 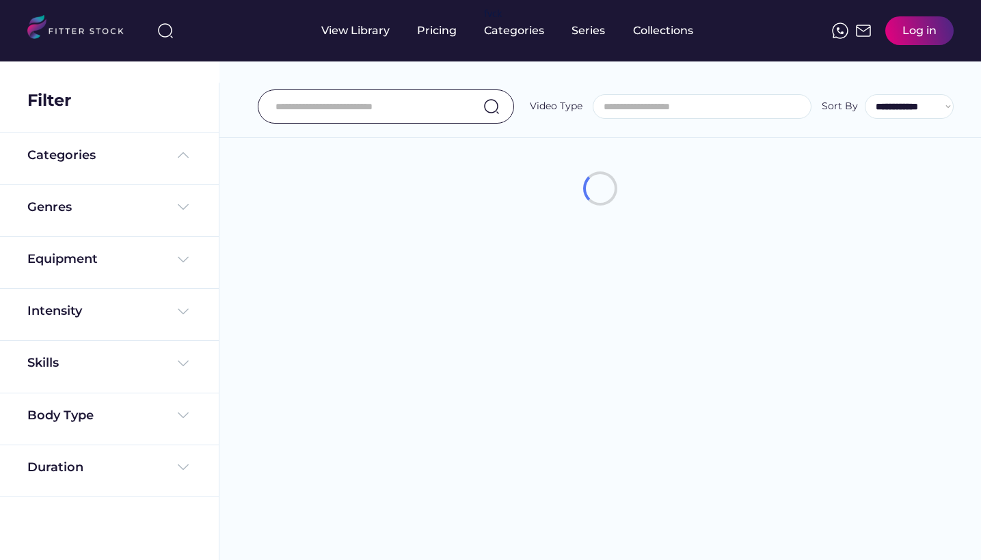 I want to click on div: View Library, so click(x=355, y=31).